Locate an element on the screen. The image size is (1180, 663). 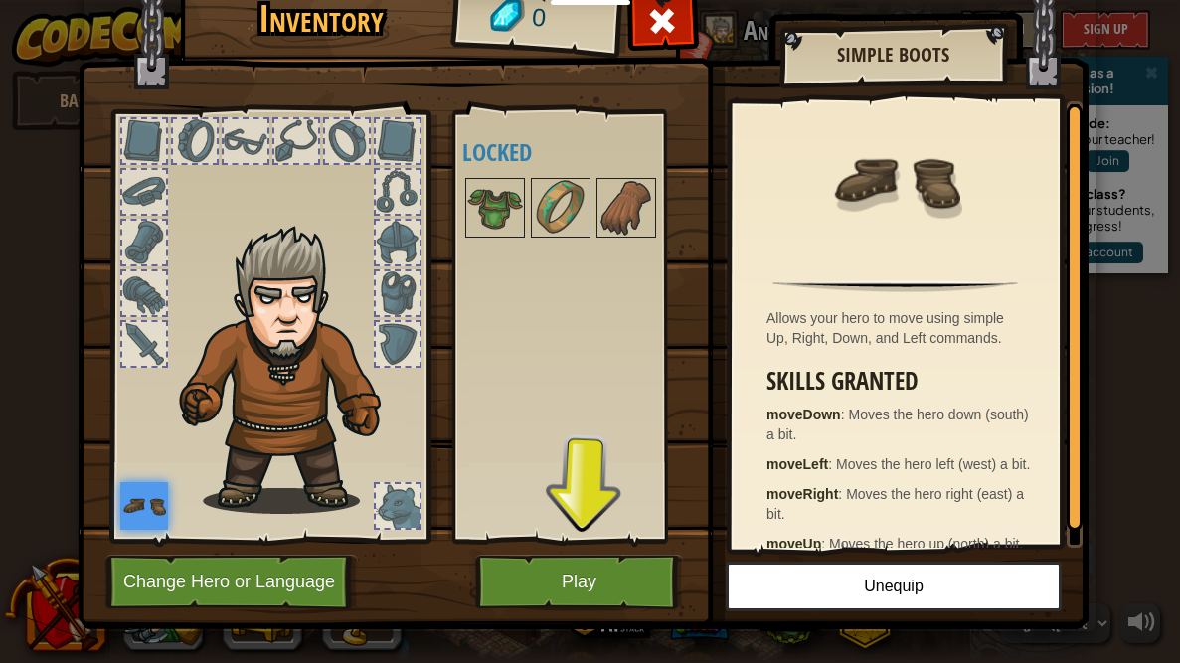
span: Moves the hero left (west) a bit. is located at coordinates (932, 464).